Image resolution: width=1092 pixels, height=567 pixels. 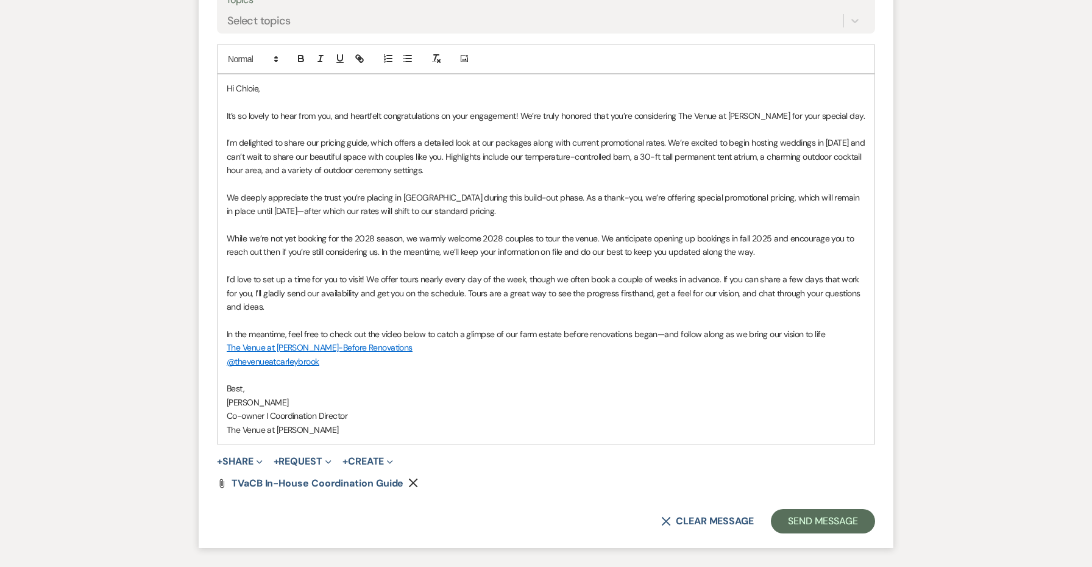 What do you see at coordinates (546, 116) in the screenshot?
I see `p: It’s so lovely to hear from you, and heartfelt congratulations on your engagement! We’re truly ho...` at bounding box center [546, 116].